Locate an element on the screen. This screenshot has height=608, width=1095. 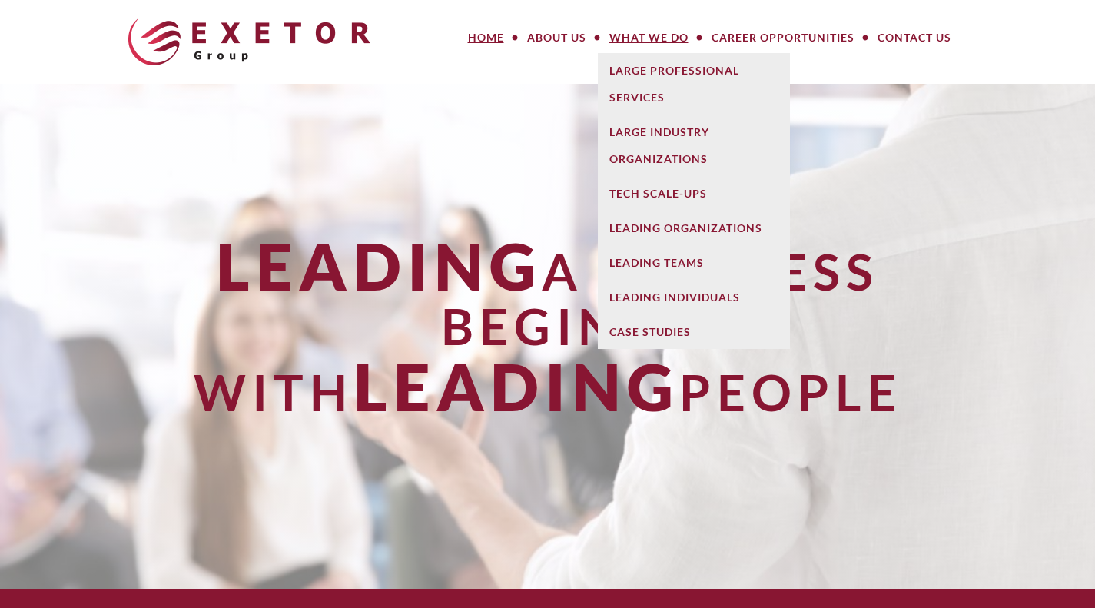
a: Leading Teams is located at coordinates (694, 262).